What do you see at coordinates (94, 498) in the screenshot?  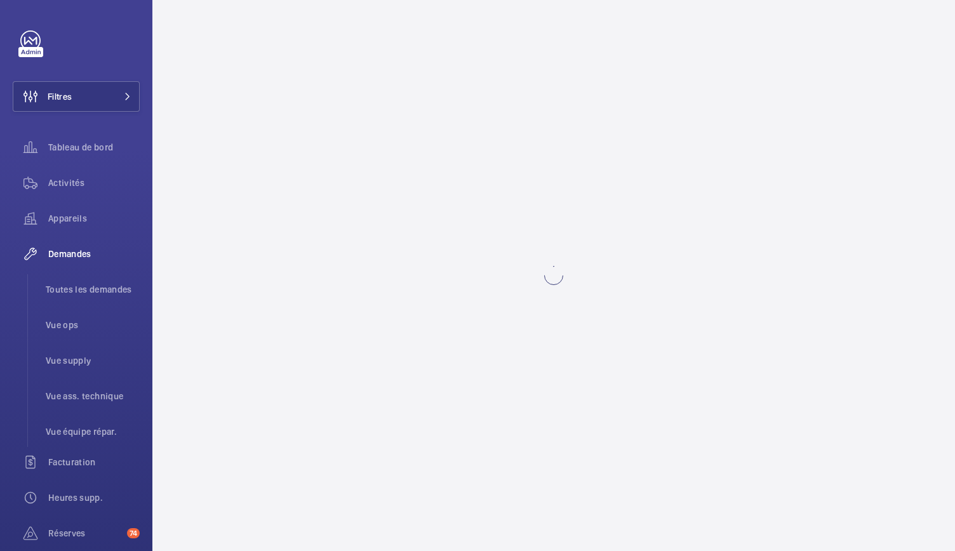 I see `span: Heures supp.` at bounding box center [94, 498].